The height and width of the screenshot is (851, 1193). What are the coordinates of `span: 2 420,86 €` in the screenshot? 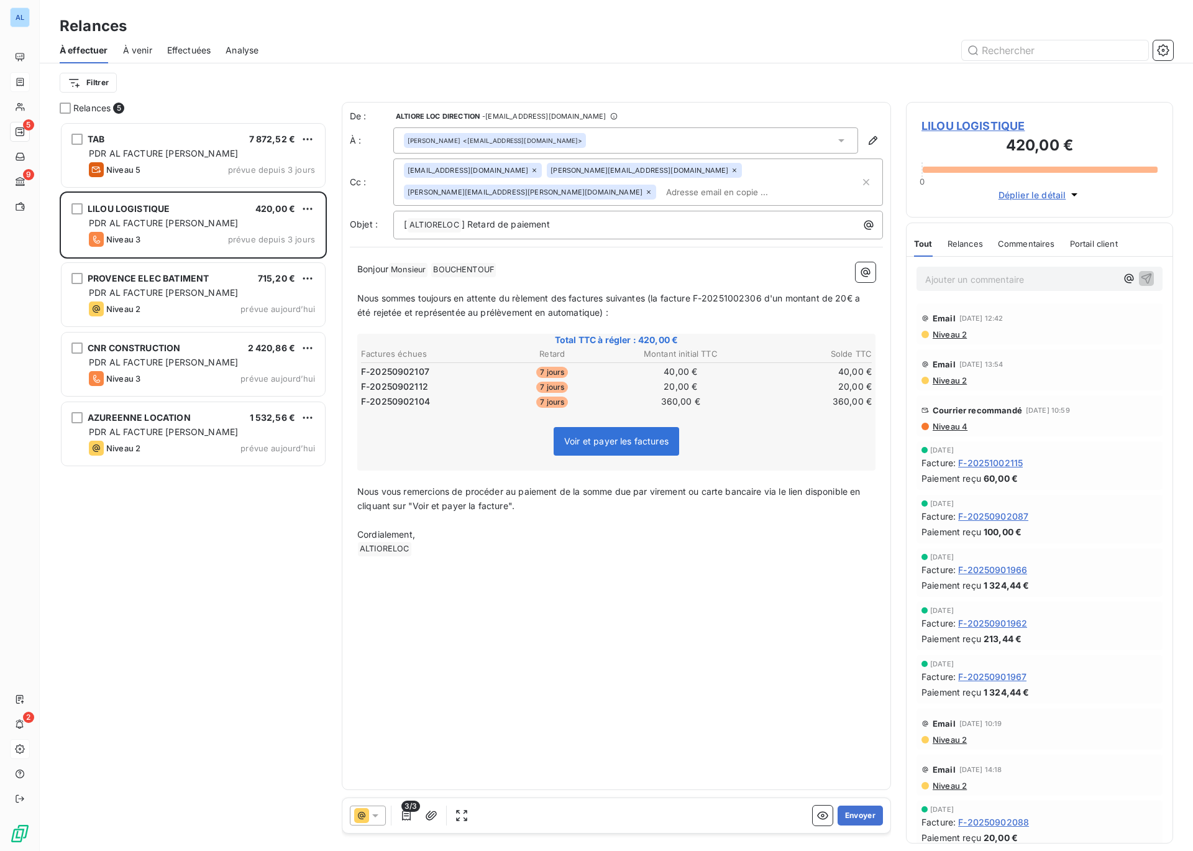 It's located at (272, 347).